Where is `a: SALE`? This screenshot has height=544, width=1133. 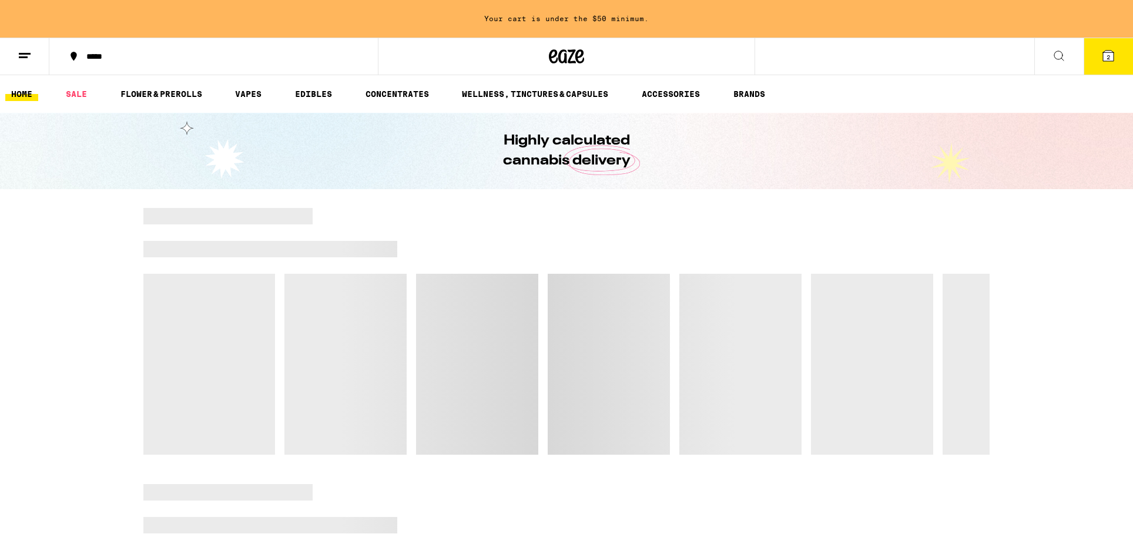 a: SALE is located at coordinates (76, 94).